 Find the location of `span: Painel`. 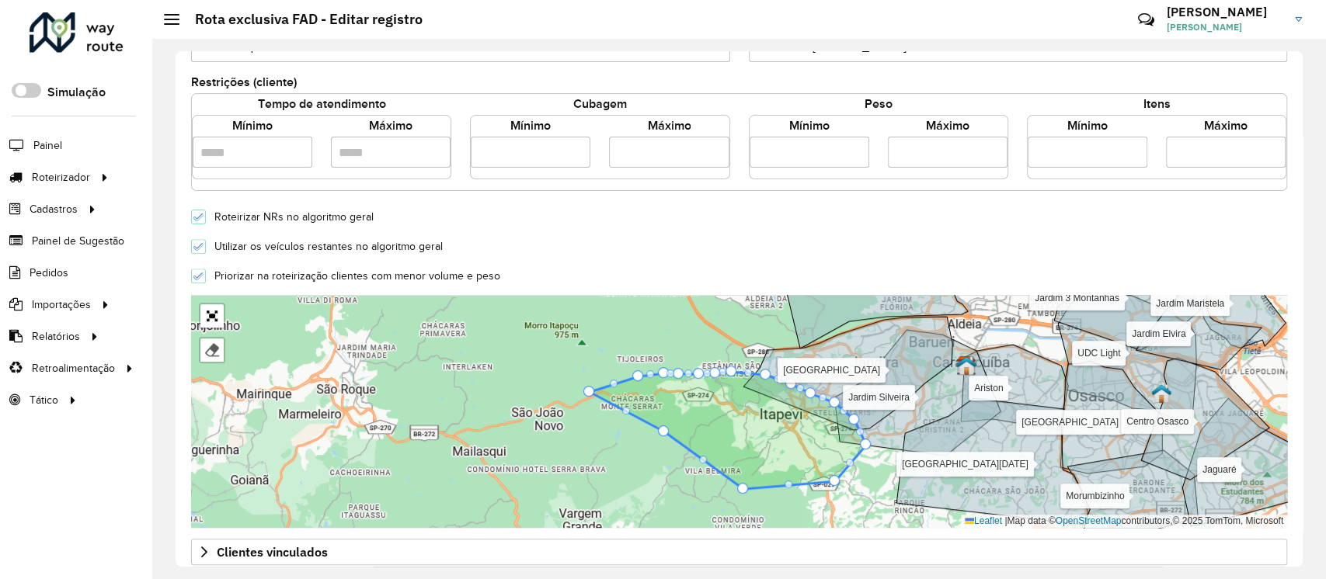

span: Painel is located at coordinates (47, 145).